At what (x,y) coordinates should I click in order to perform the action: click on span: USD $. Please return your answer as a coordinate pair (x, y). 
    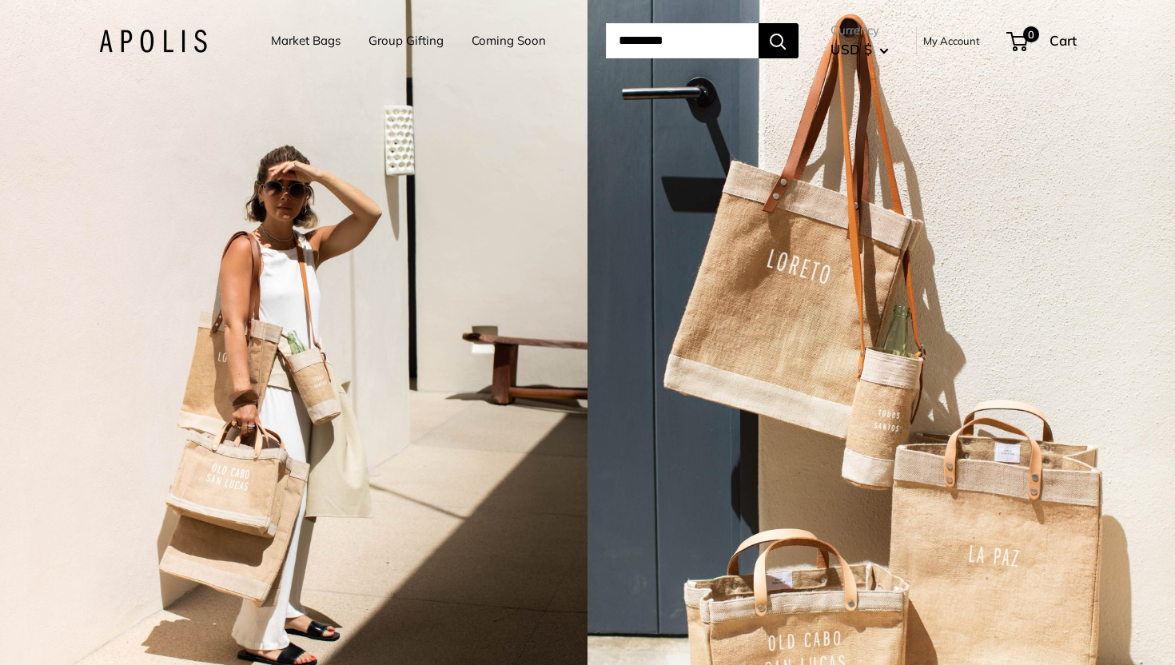
    Looking at the image, I should click on (851, 49).